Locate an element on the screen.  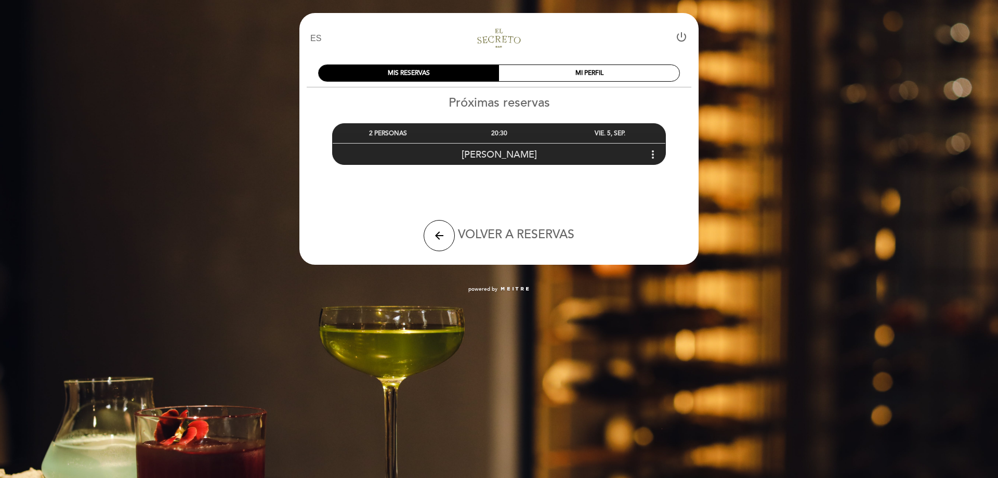
a: powered by is located at coordinates (499, 289).